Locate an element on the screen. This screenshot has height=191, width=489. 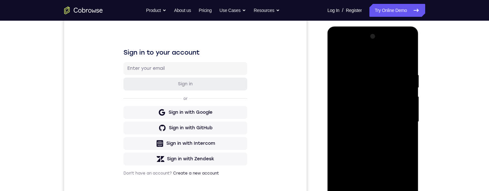
button: Resources is located at coordinates (267, 10).